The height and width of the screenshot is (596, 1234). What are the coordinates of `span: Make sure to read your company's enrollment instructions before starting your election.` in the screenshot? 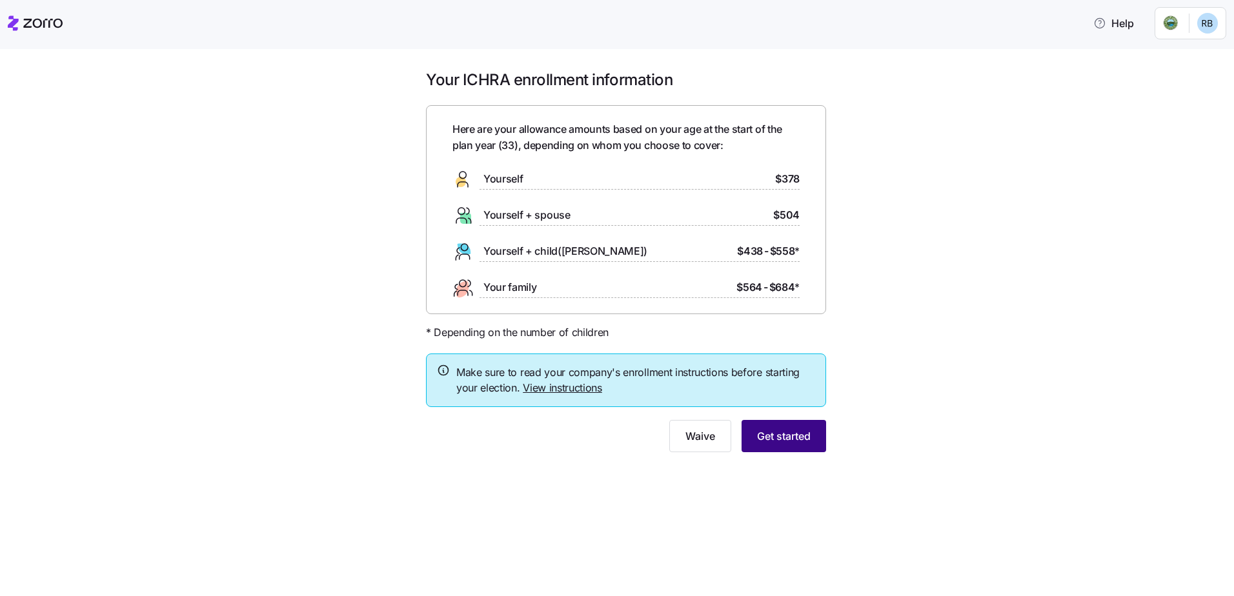 It's located at (635, 381).